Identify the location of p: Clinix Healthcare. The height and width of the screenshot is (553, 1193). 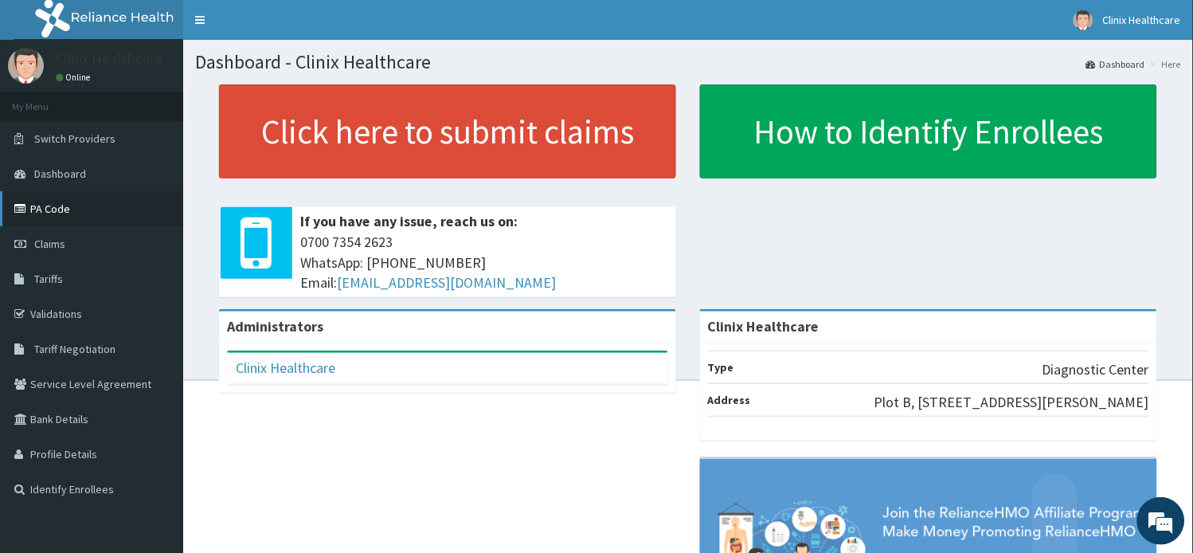
(109, 59).